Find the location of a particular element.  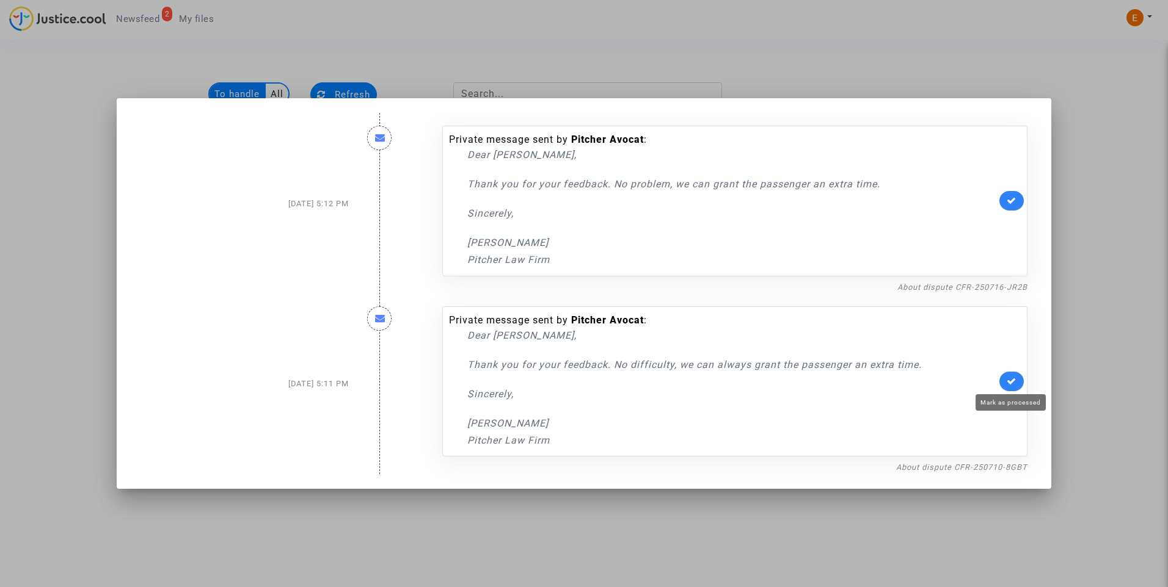

a: About dispute CFR-250716-JR2B is located at coordinates (962, 287).